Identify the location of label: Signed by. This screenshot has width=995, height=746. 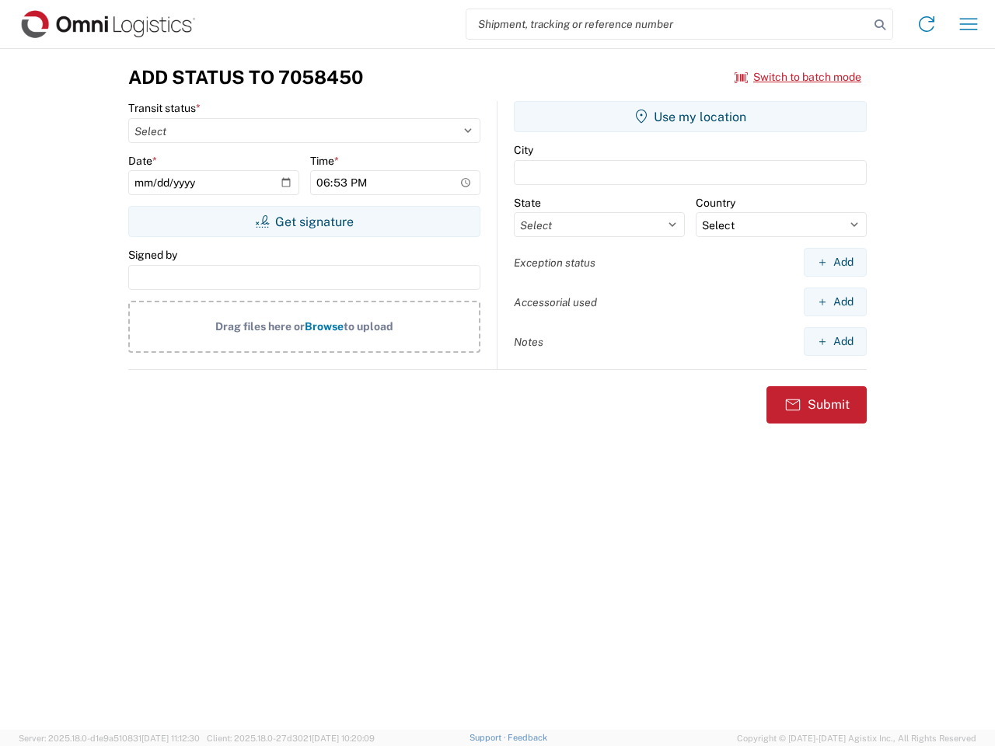
(152, 255).